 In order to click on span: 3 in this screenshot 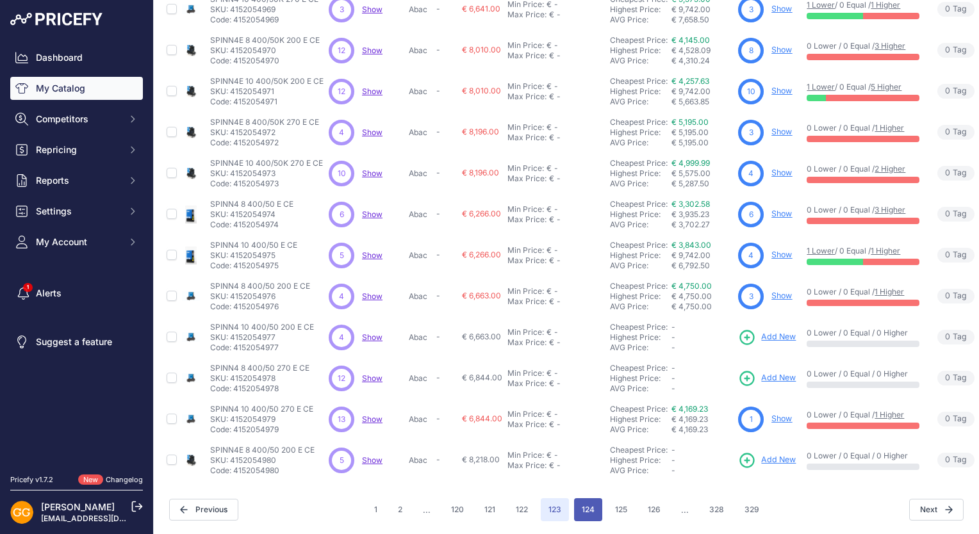, I will do `click(751, 297)`.